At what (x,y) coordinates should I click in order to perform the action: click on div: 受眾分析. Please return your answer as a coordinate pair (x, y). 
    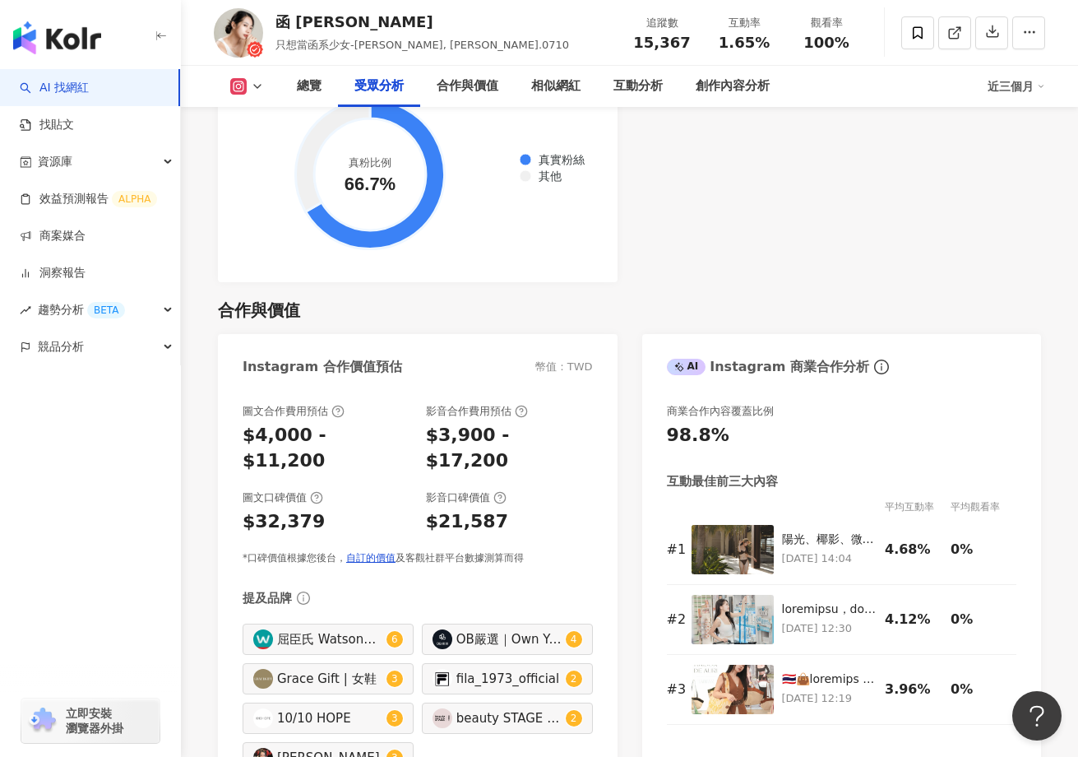
    Looking at the image, I should click on (379, 86).